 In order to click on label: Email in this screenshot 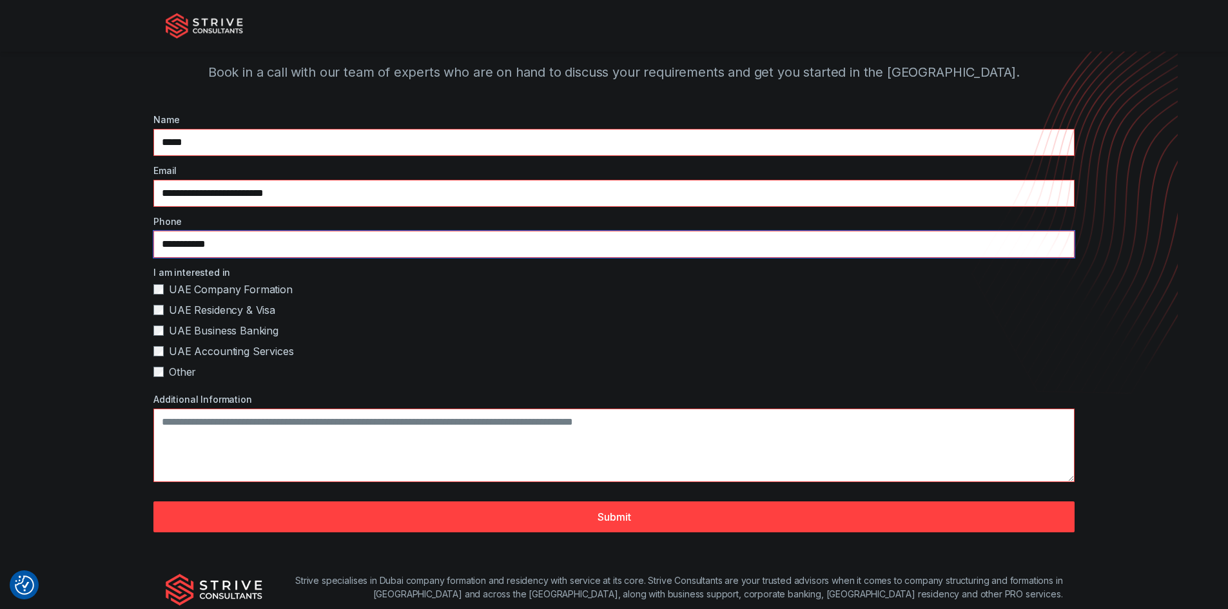, I will do `click(614, 170)`.